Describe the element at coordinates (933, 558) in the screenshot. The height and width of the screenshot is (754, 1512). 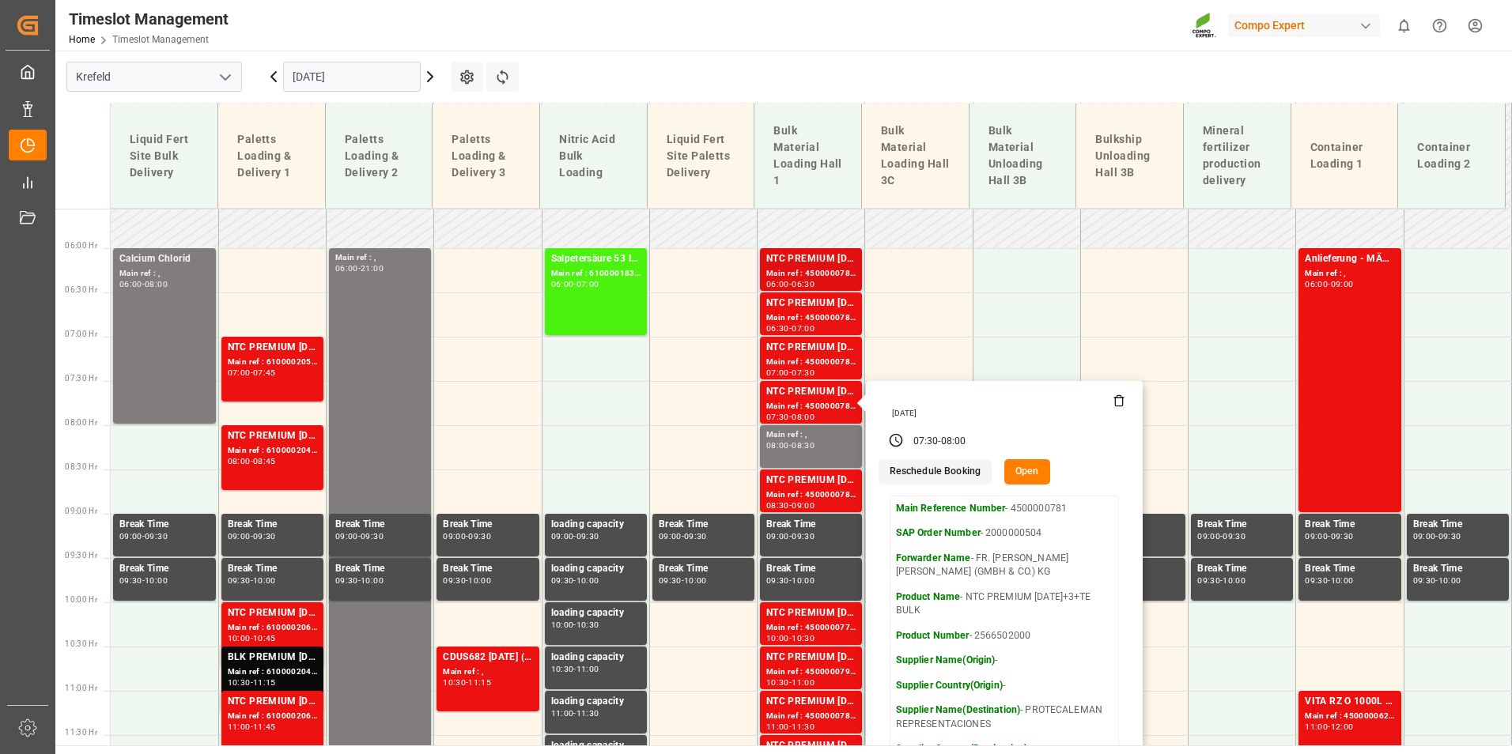
I see `strong: Forwarder Name` at that location.